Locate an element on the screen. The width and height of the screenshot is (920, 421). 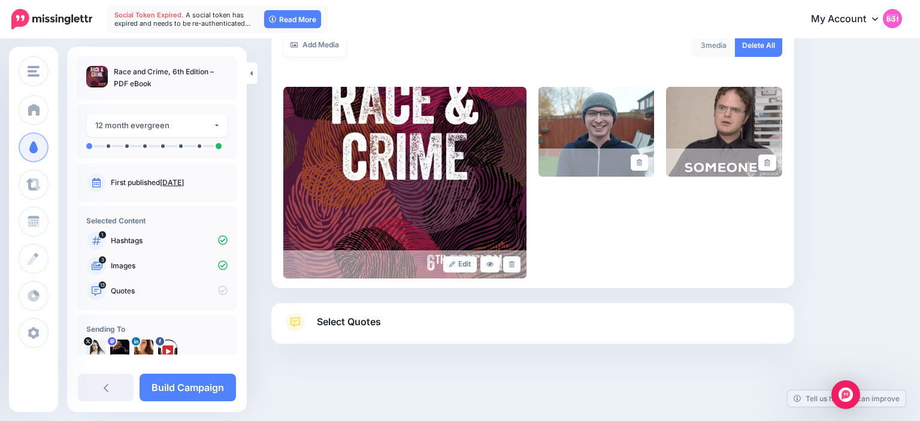
p: Quotes is located at coordinates (169, 291).